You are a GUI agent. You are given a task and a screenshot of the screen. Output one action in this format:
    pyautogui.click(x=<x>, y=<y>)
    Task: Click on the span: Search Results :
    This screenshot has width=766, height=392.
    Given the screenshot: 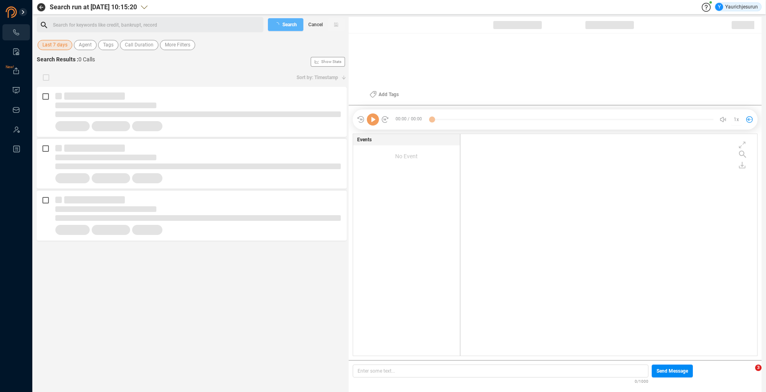 What is the action you would take?
    pyautogui.click(x=57, y=59)
    